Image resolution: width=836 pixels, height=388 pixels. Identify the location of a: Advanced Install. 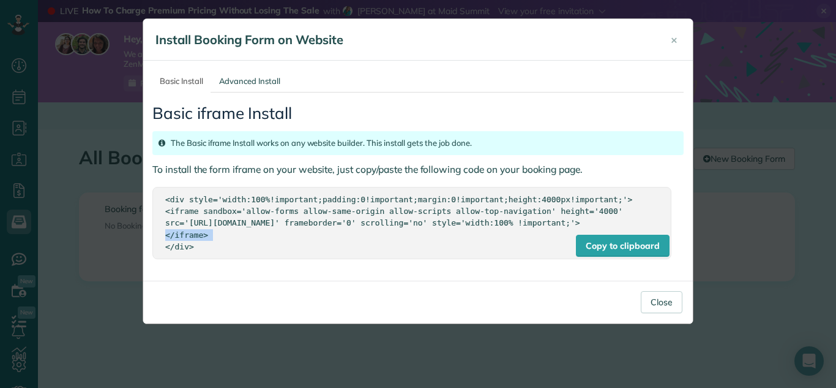
(250, 81).